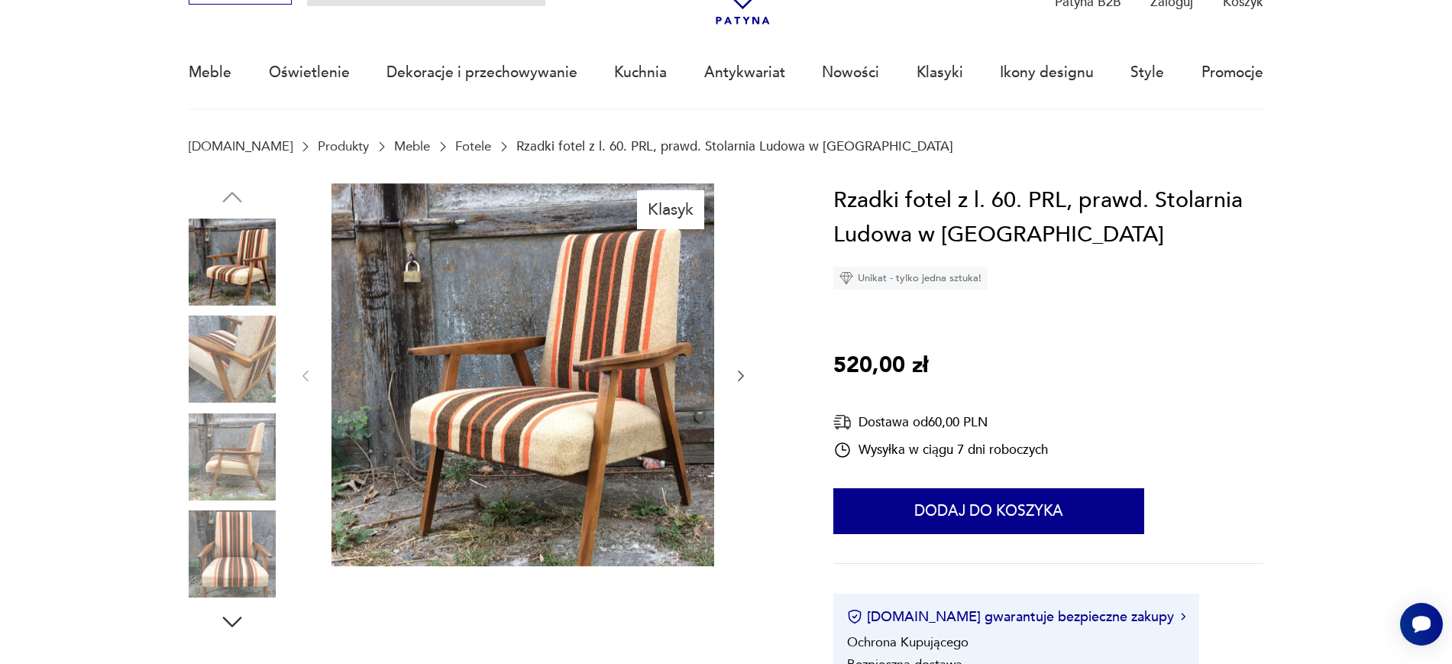 This screenshot has width=1452, height=664. Describe the element at coordinates (850, 73) in the screenshot. I see `a: Nowości` at that location.